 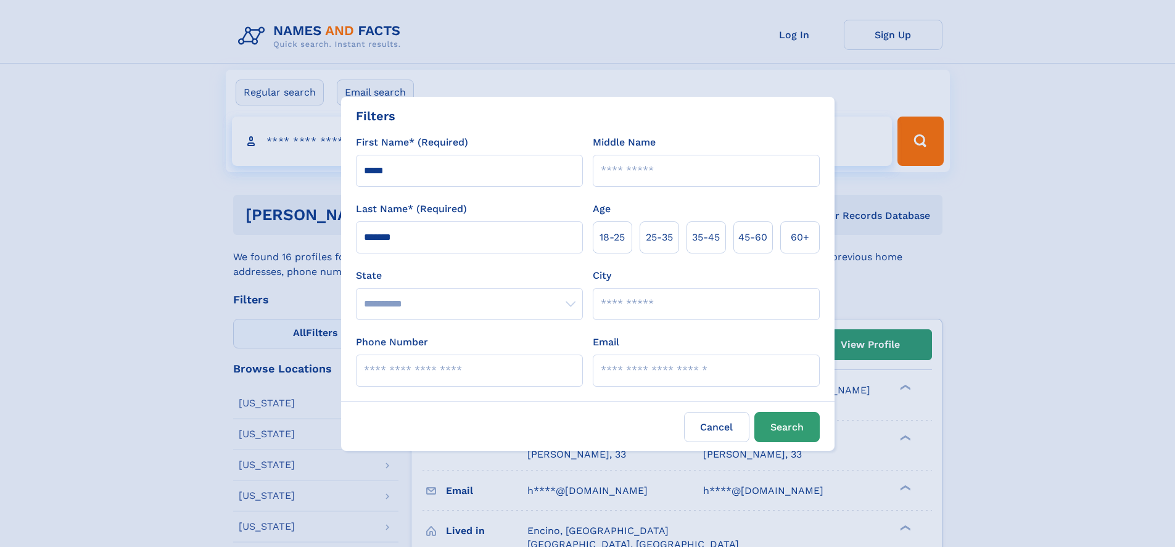 What do you see at coordinates (469, 276) in the screenshot?
I see `label: State` at bounding box center [469, 276].